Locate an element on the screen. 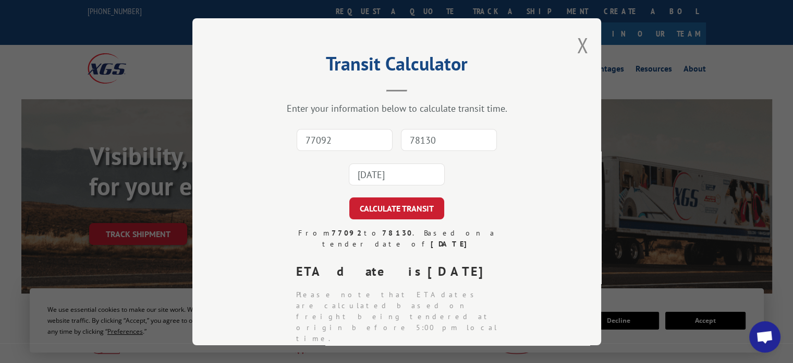 The image size is (793, 363). button: CALCULATE TRANSIT is located at coordinates (397, 208).